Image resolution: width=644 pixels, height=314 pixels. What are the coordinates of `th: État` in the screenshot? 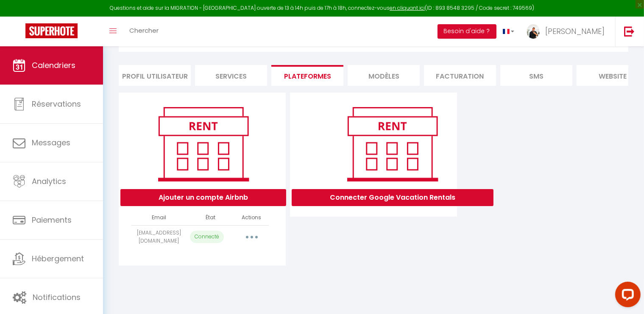 It's located at (210, 217).